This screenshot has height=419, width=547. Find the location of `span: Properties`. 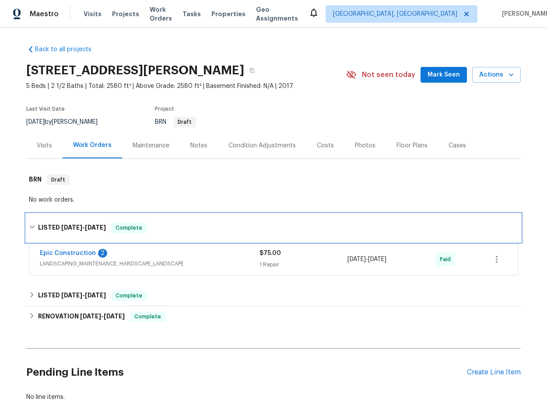

span: Properties is located at coordinates (229, 14).